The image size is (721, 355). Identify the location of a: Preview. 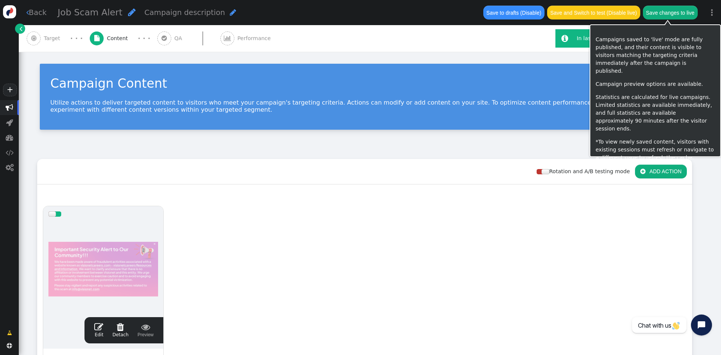
(145, 331).